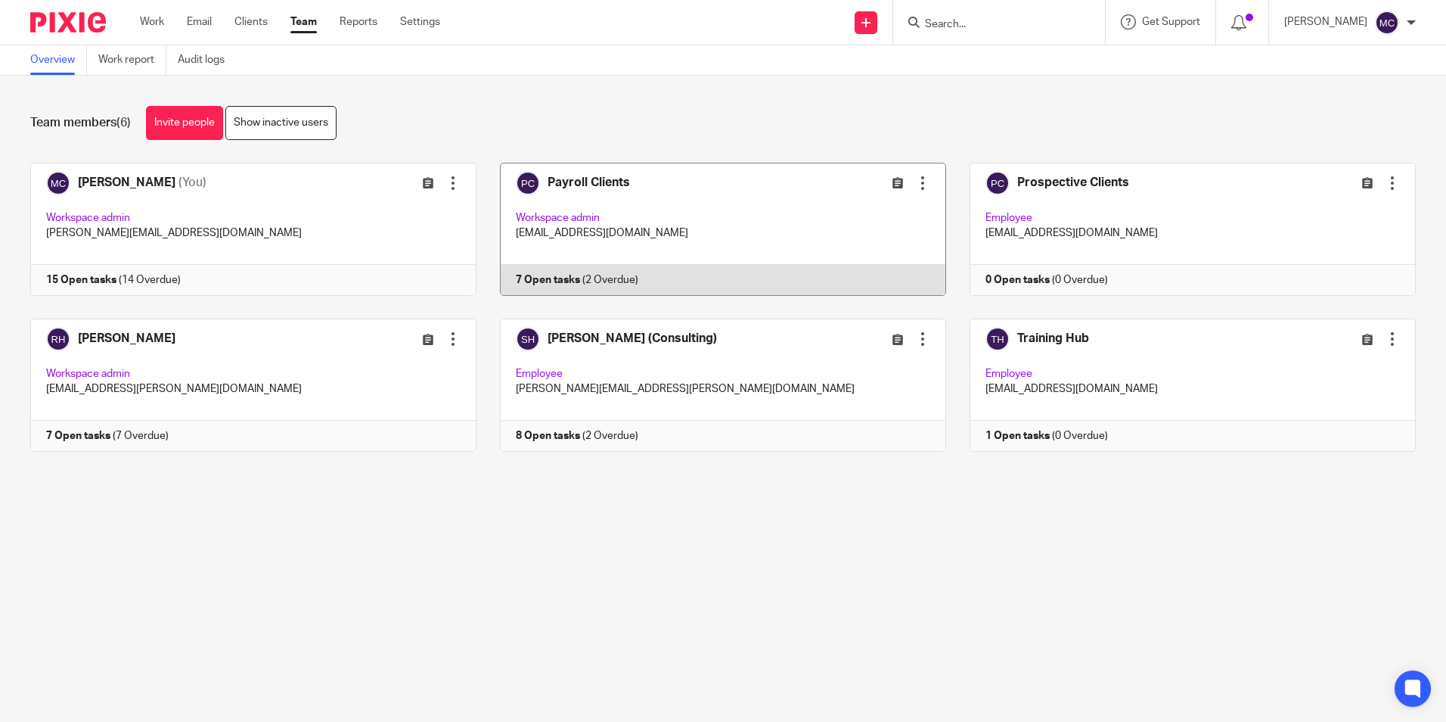  Describe the element at coordinates (992, 25) in the screenshot. I see `input: Search` at that location.